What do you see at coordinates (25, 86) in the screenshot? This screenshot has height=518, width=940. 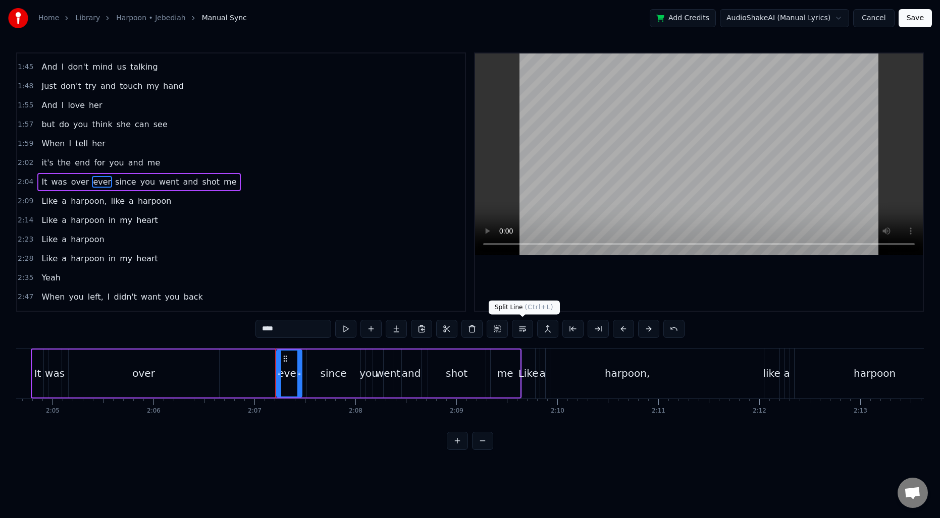 I see `span: 1:48` at bounding box center [25, 86].